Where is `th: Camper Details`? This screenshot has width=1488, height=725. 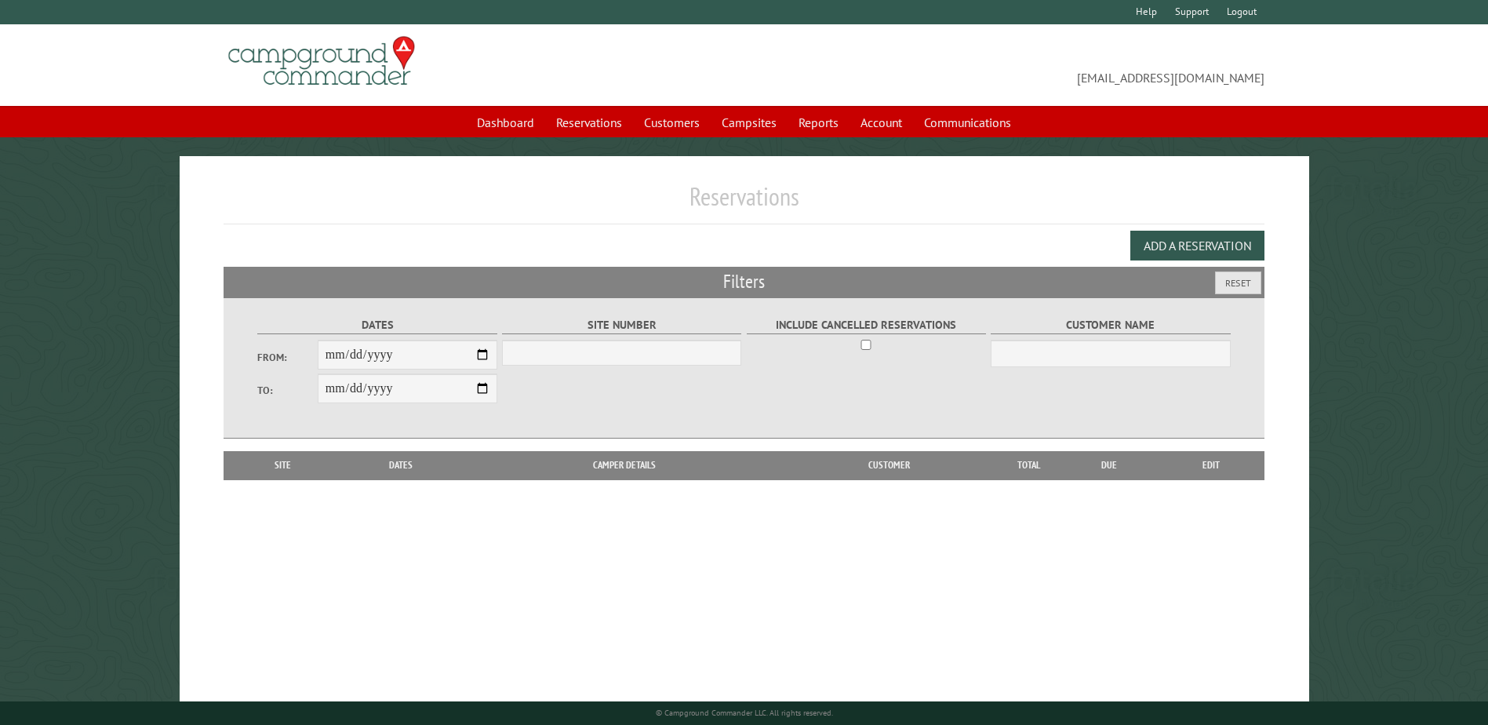 th: Camper Details is located at coordinates (624, 465).